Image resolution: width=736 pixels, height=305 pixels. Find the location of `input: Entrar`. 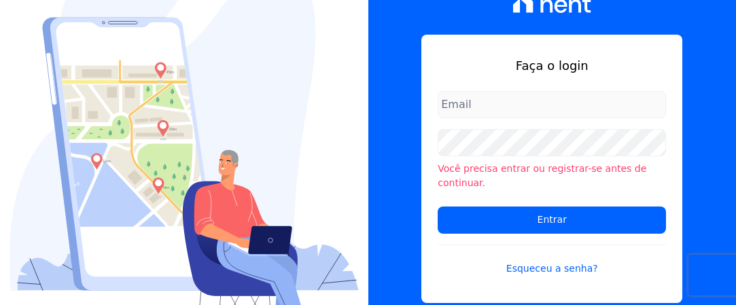

input: Entrar is located at coordinates (552, 220).